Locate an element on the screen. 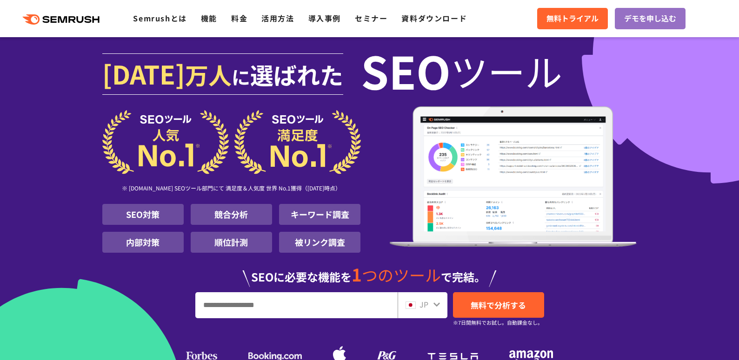  li: SEO対策 is located at coordinates (143, 214).